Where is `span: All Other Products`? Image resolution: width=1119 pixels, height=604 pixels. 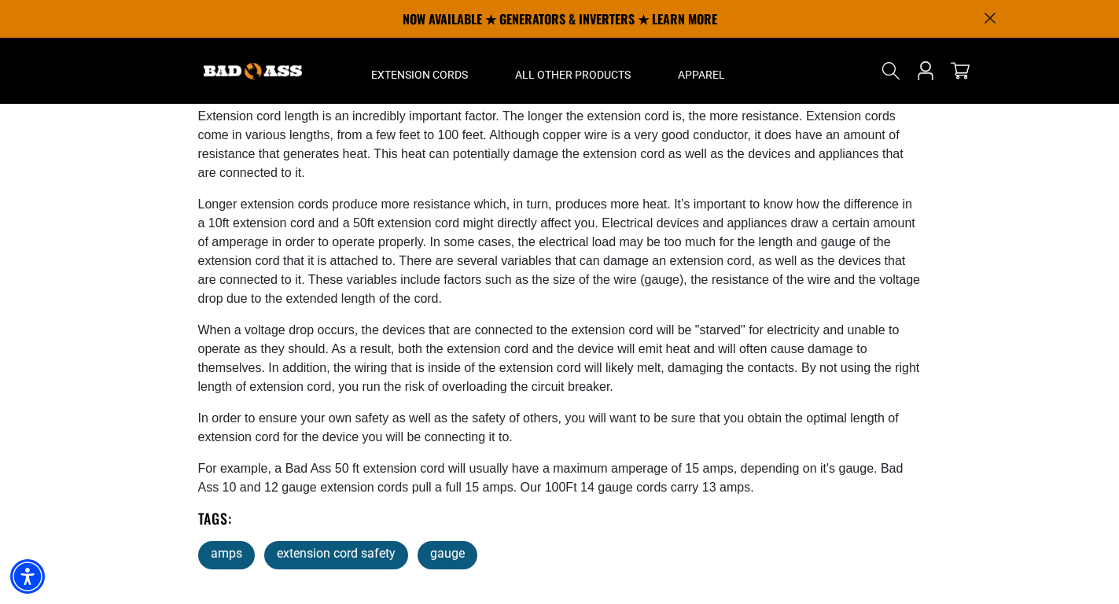
span: All Other Products is located at coordinates (573, 75).